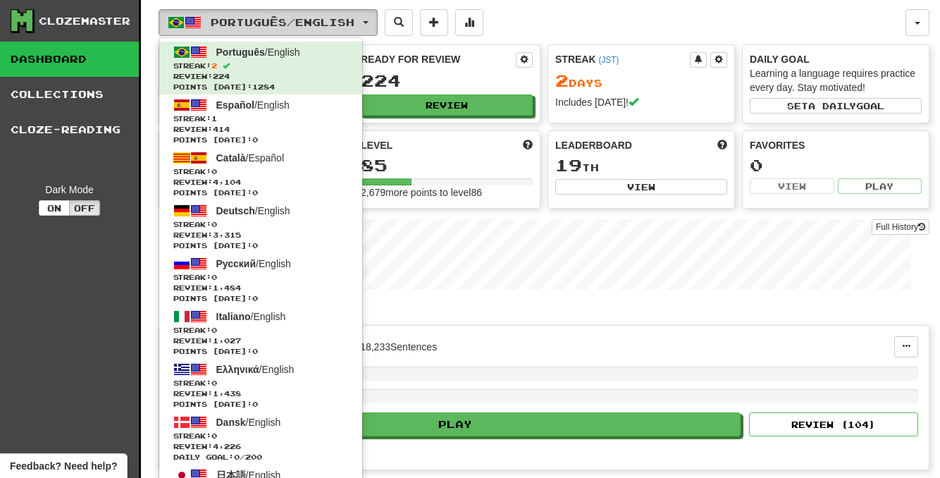  Describe the element at coordinates (235, 211) in the screenshot. I see `span: Deutsch` at that location.